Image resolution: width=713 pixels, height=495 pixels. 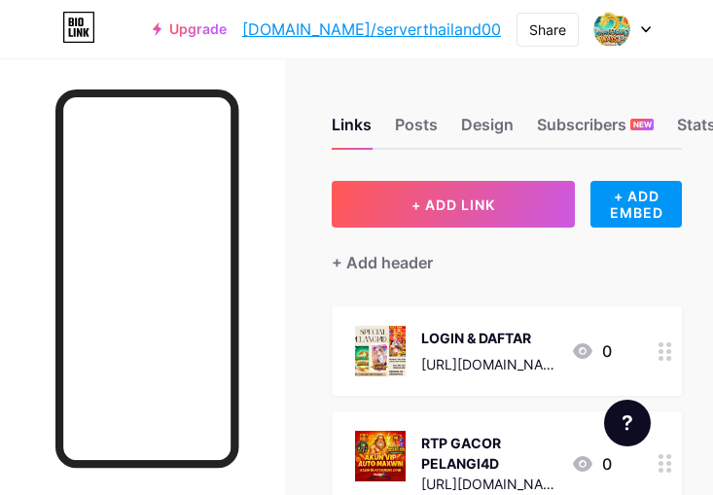 I want to click on div: RTP GACOR PELANGI4D, so click(x=488, y=453).